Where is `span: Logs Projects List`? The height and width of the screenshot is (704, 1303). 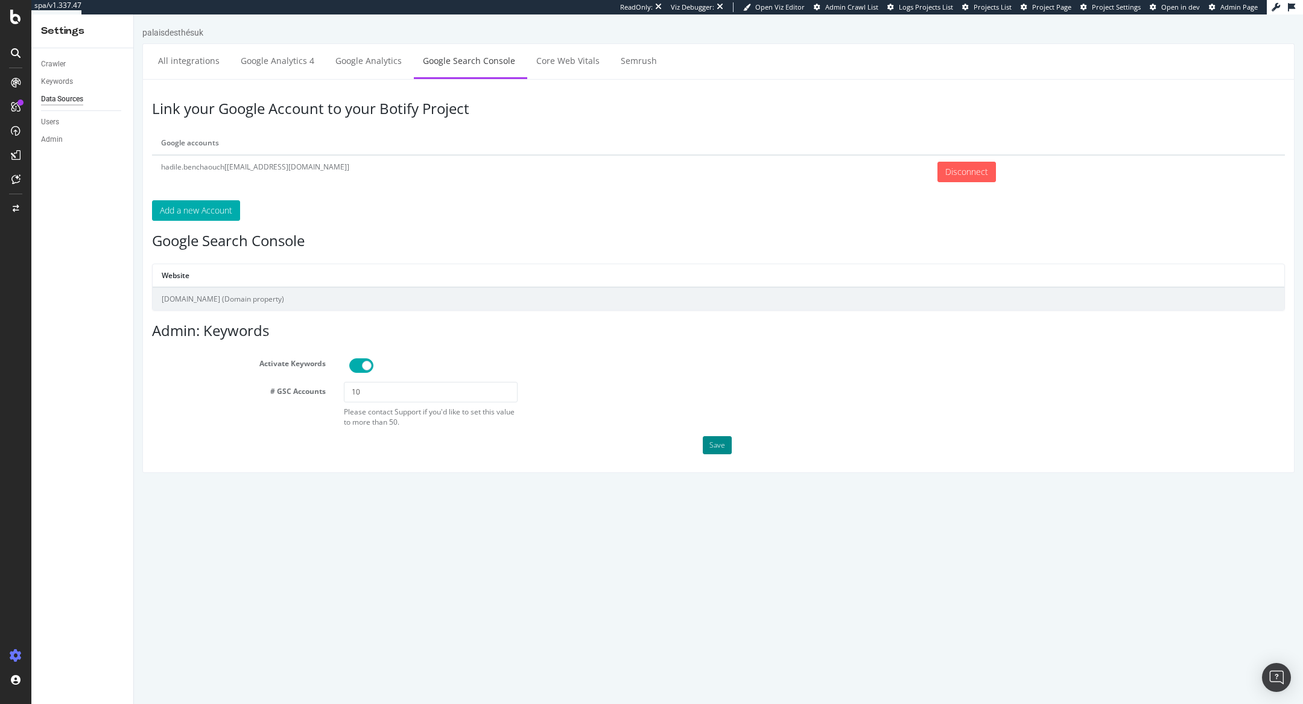 span: Logs Projects List is located at coordinates (926, 7).